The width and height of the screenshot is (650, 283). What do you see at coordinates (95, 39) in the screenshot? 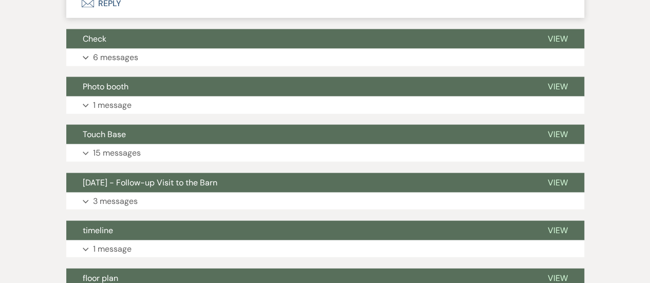
I see `span: Check` at bounding box center [95, 39].